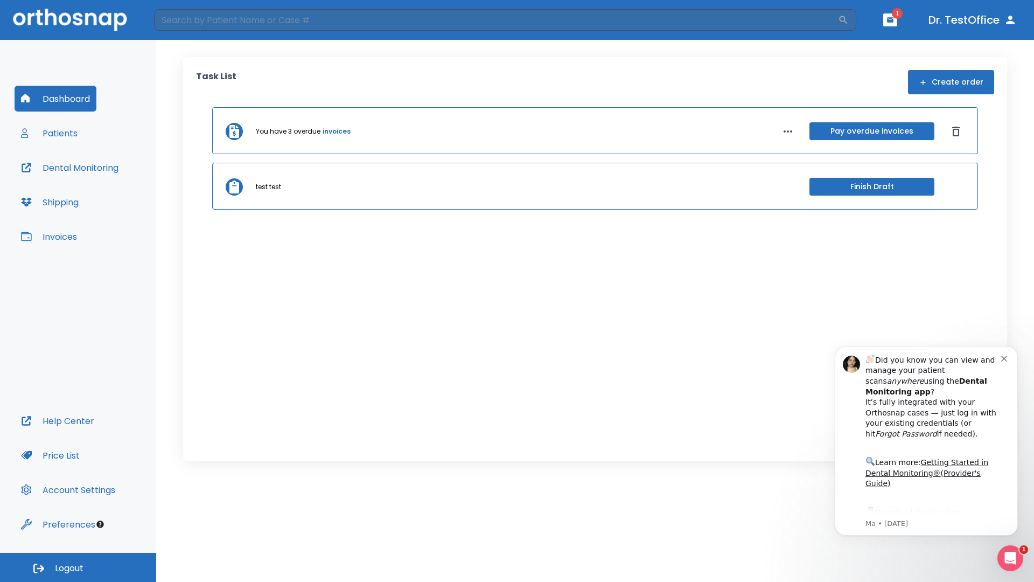 This screenshot has width=1034, height=582. I want to click on button: Create order, so click(951, 82).